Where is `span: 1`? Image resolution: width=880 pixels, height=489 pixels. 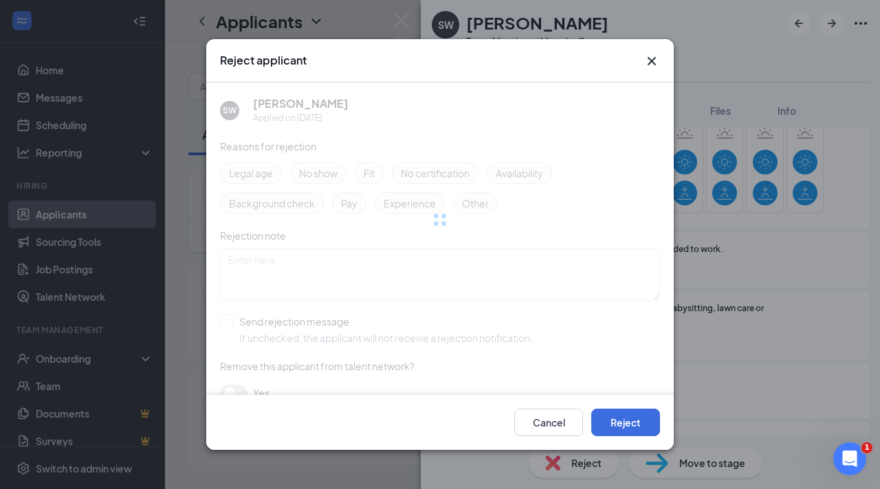
span: 1 is located at coordinates (867, 448).